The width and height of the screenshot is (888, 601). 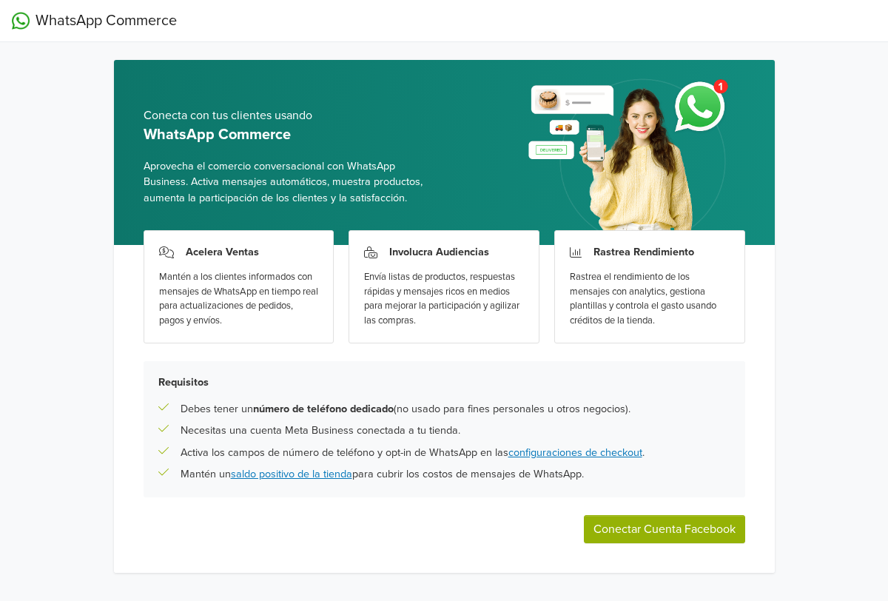 What do you see at coordinates (320, 431) in the screenshot?
I see `p: Necesitas una cuenta Meta Business conectada a tu tienda.` at bounding box center [320, 431].